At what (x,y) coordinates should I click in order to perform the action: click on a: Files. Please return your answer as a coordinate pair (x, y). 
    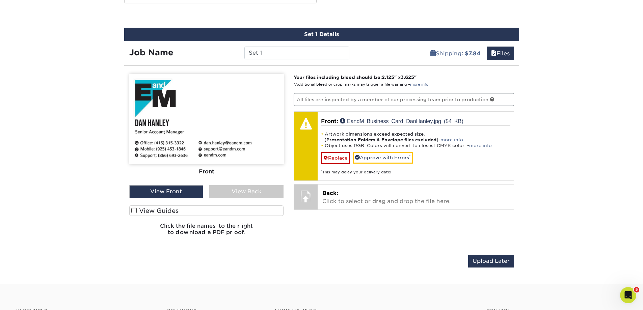
    Looking at the image, I should click on (500, 53).